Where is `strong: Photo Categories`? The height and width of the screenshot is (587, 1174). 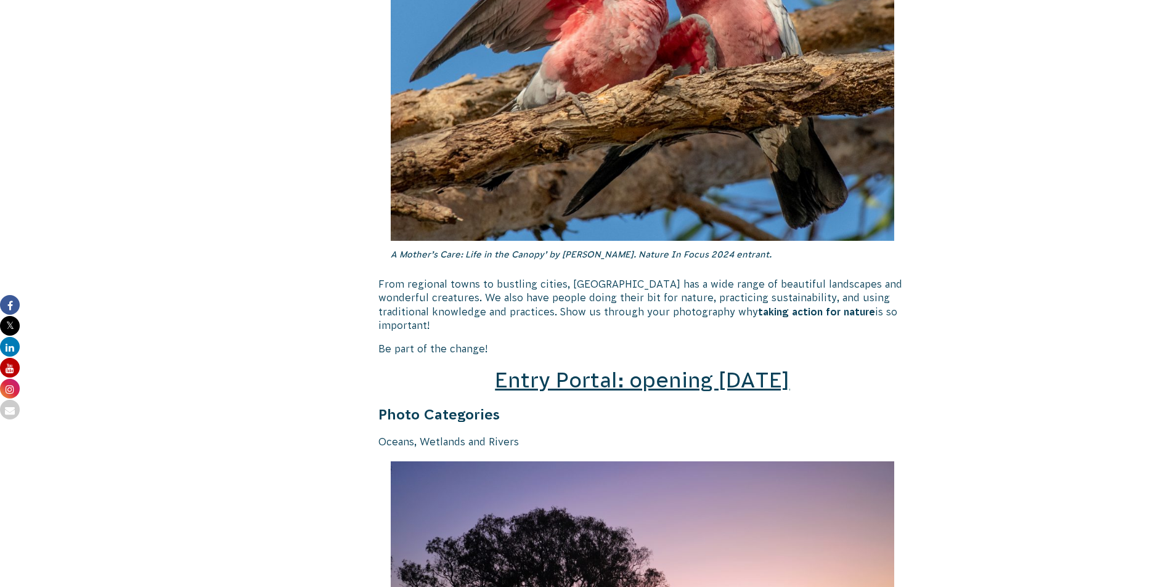 strong: Photo Categories is located at coordinates (439, 415).